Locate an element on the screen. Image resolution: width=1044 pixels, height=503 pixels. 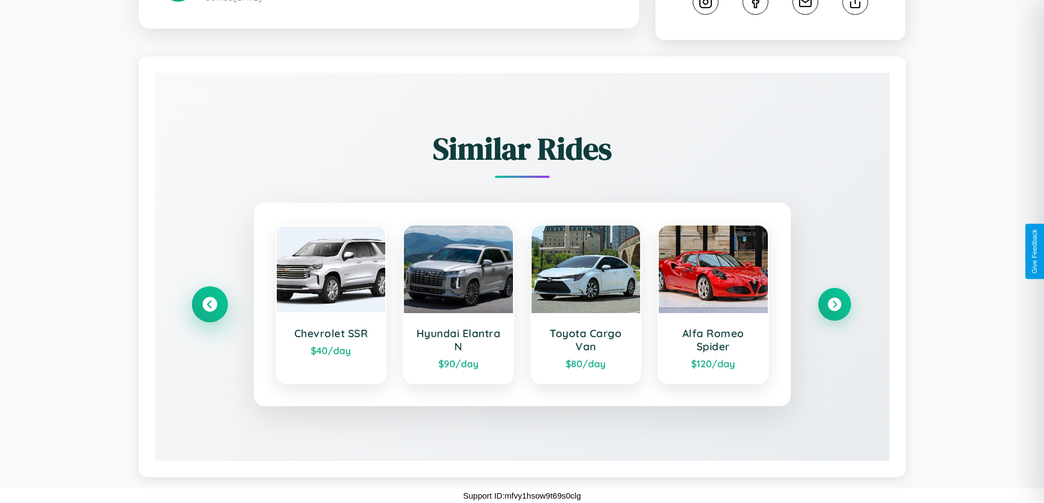
a: Alfa Romeo Spider$120/day is located at coordinates (713, 305).